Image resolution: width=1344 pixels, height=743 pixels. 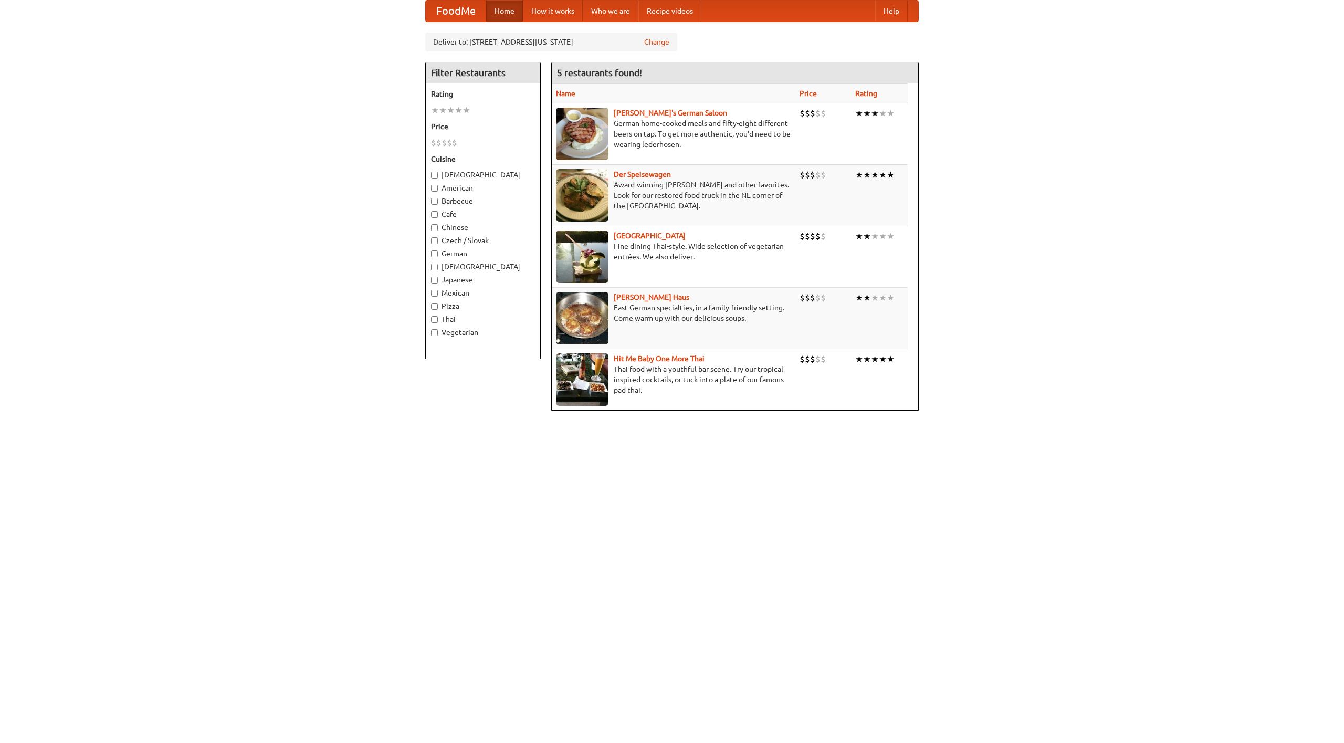 I want to click on label: German, so click(x=483, y=254).